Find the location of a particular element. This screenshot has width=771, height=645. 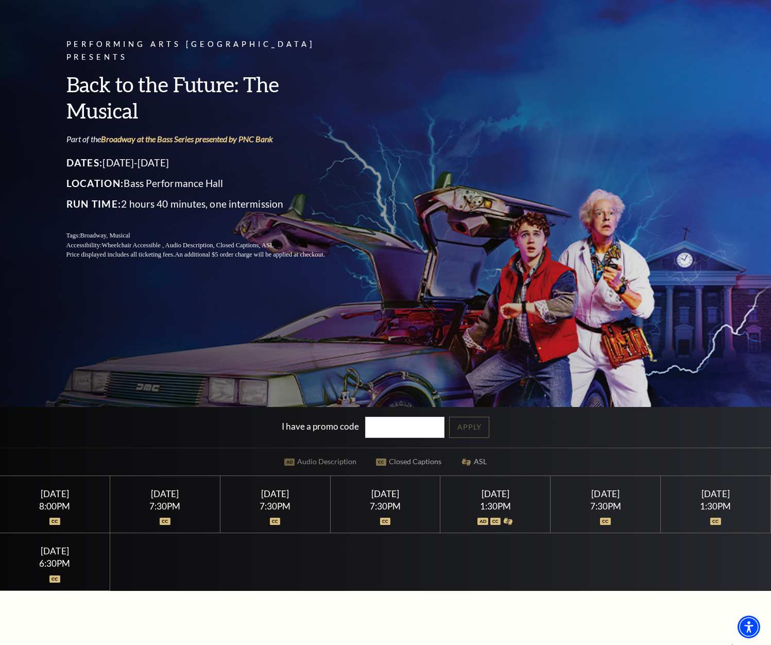

p: Bass Performance Hall is located at coordinates (208, 183).